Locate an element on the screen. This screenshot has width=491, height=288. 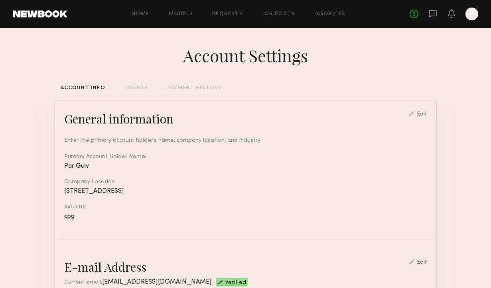
div: PAYMENT HISTORY is located at coordinates (194, 88).